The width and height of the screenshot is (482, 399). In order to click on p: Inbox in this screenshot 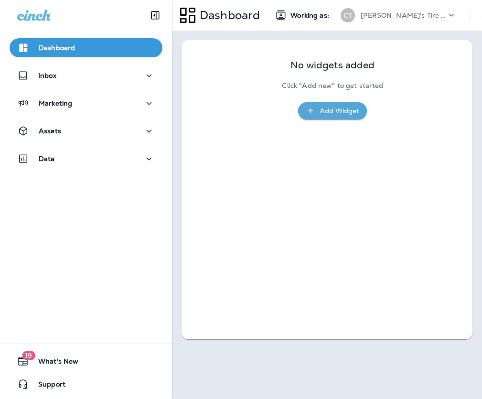, I will do `click(47, 76)`.